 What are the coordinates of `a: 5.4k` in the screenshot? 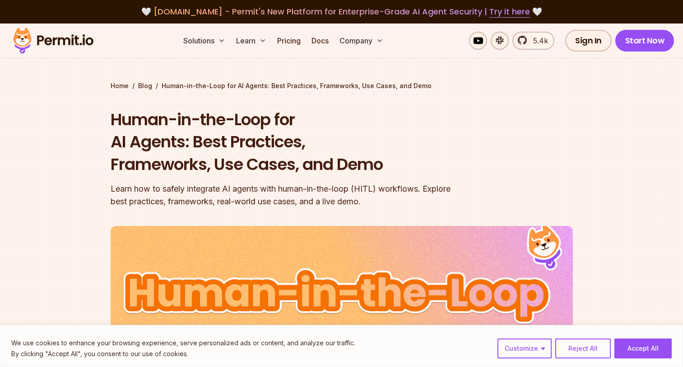 It's located at (533, 41).